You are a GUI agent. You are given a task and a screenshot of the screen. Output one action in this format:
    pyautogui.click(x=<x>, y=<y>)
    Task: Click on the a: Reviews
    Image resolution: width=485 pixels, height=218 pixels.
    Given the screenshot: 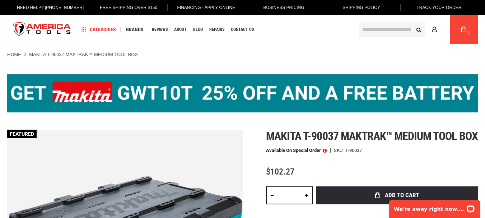 What is the action you would take?
    pyautogui.click(x=160, y=29)
    